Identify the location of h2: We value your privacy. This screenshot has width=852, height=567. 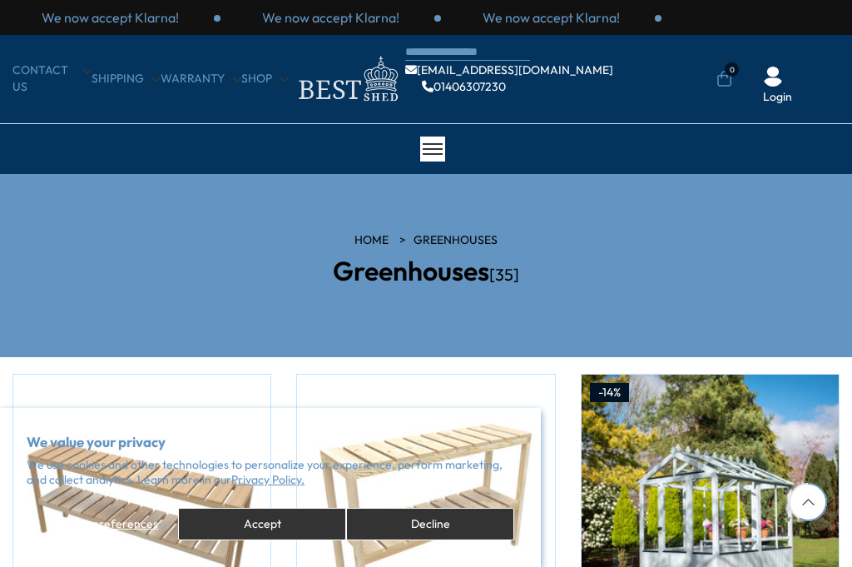
(270, 442).